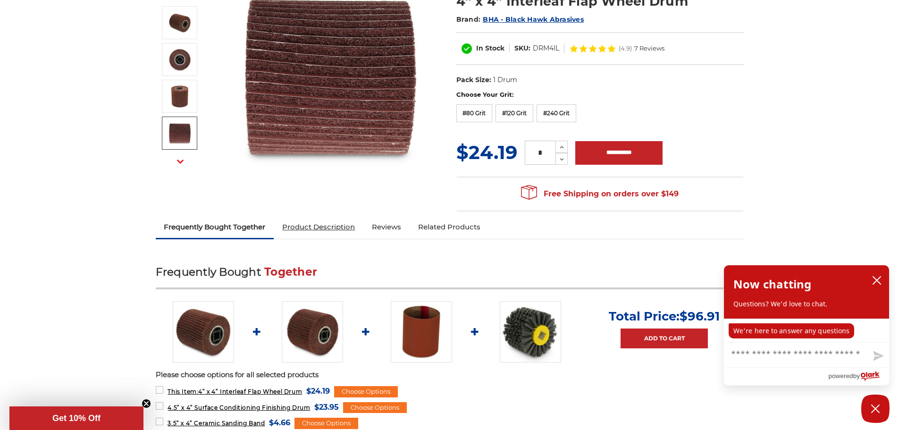 Image resolution: width=899 pixels, height=430 pixels. Describe the element at coordinates (469, 19) in the screenshot. I see `span: Brand:` at that location.